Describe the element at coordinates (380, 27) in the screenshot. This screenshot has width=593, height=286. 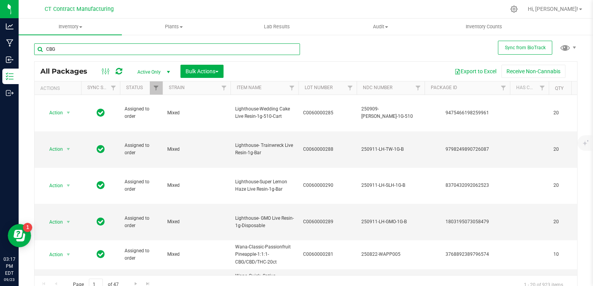
I see `a: Audit` at that location.